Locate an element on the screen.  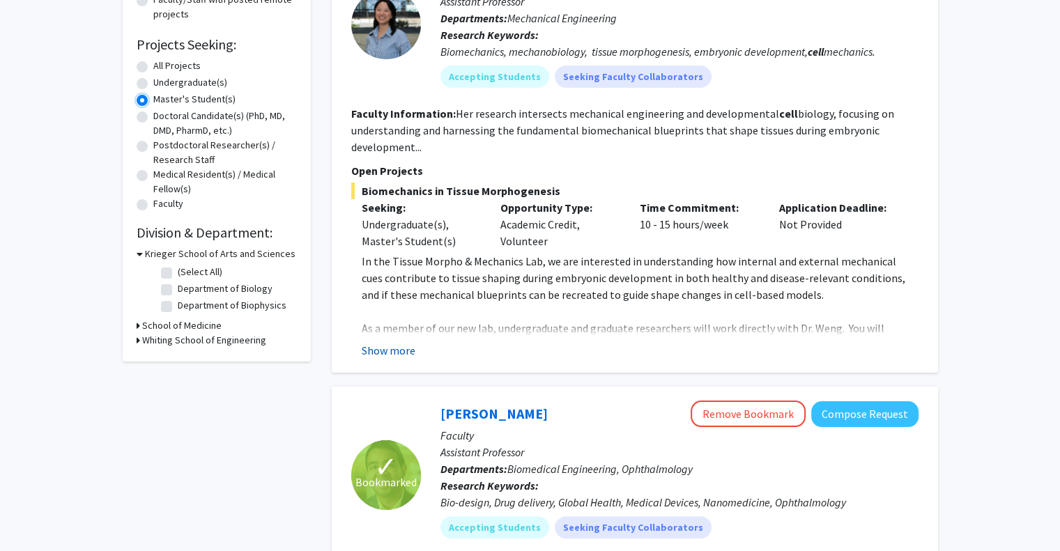
h3: School of Medicine is located at coordinates (182, 325).